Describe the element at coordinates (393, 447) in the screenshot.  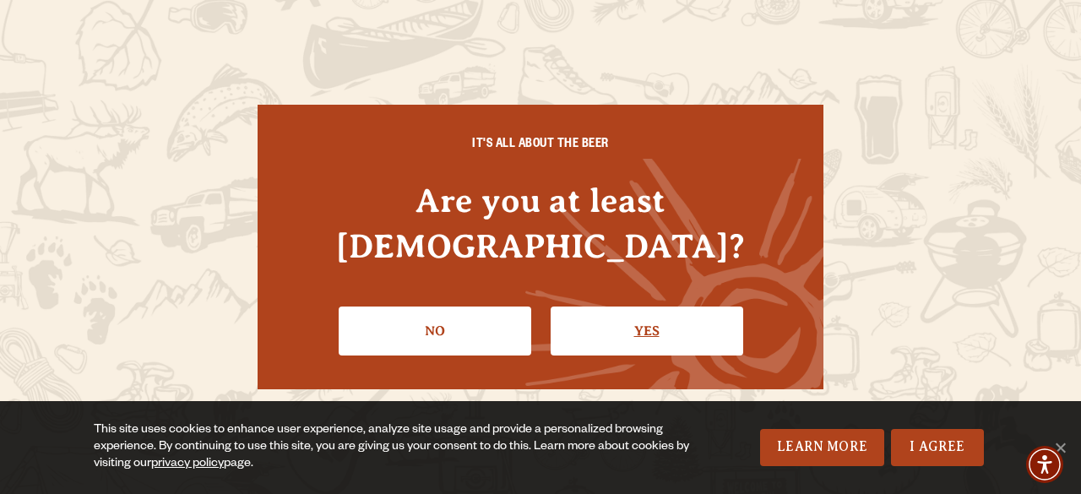
I see `div: This site uses cookies to enhance user experience, analyze site usage and provide a personalized ...` at that location.